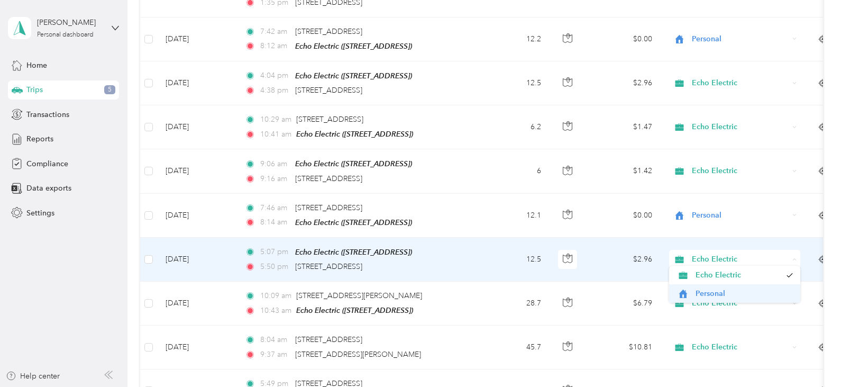 This screenshot has height=387, width=841. Describe the element at coordinates (275, 76) in the screenshot. I see `span: 4:04 pm` at that location.